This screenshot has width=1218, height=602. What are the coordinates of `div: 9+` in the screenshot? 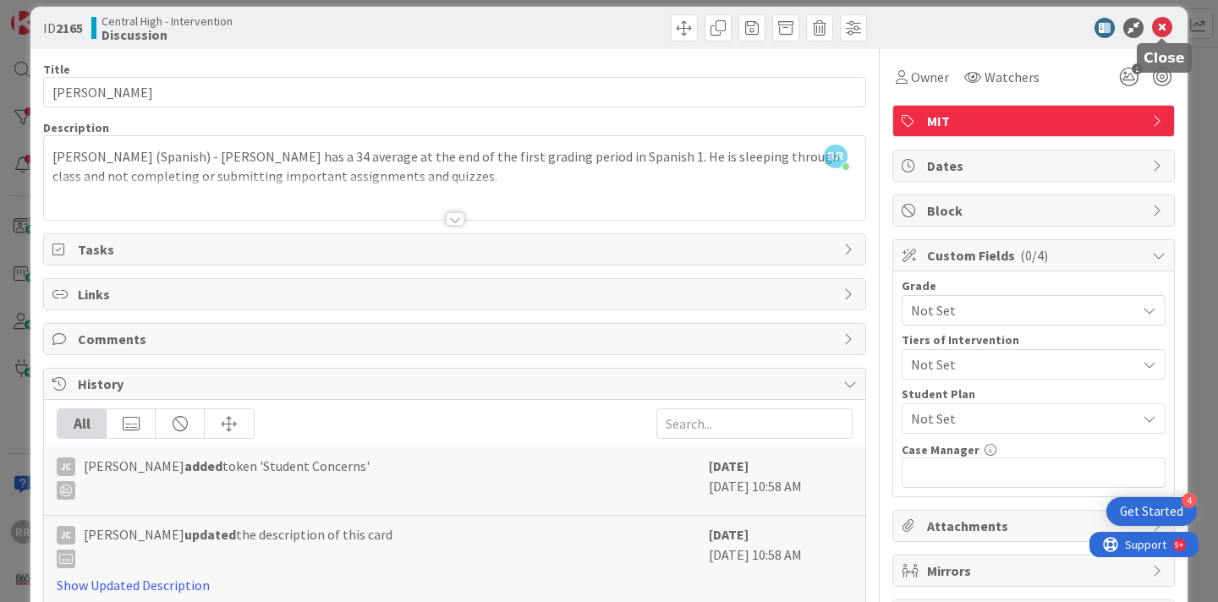 It's located at (90, 14).